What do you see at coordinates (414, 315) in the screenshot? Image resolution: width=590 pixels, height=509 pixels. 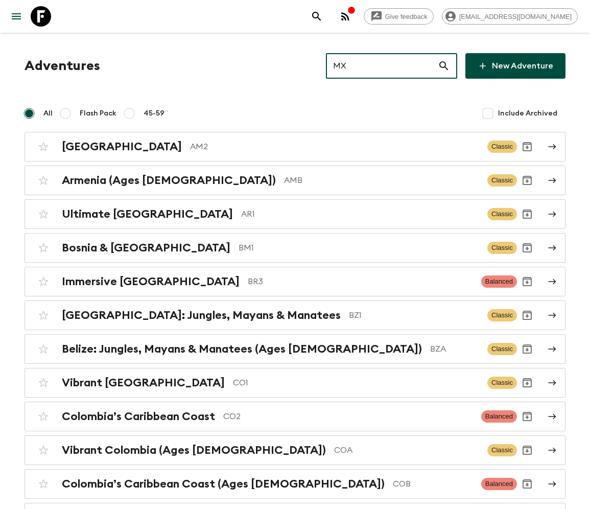 I see `p: BZ1` at bounding box center [414, 315].